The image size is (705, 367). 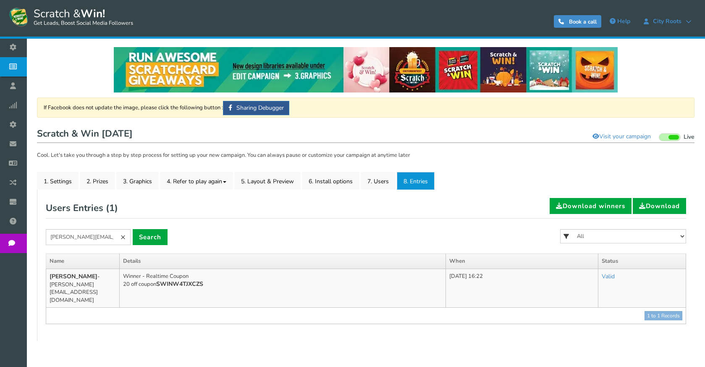 I want to click on img: Scratch and Win, so click(x=19, y=17).